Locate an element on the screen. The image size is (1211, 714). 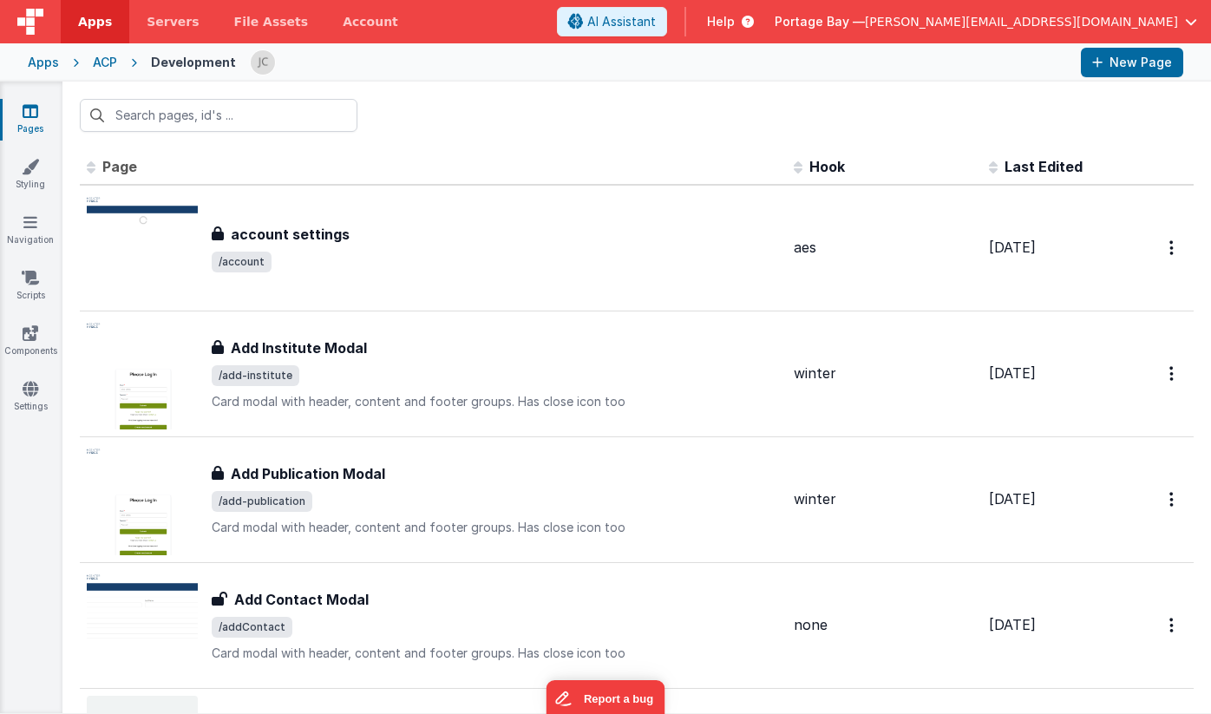
span: Apps is located at coordinates (95, 22).